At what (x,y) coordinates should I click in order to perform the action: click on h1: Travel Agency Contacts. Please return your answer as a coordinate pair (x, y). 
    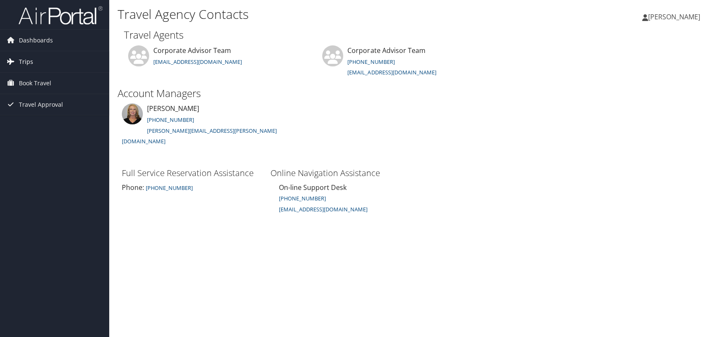
    Looking at the image, I should click on (314, 14).